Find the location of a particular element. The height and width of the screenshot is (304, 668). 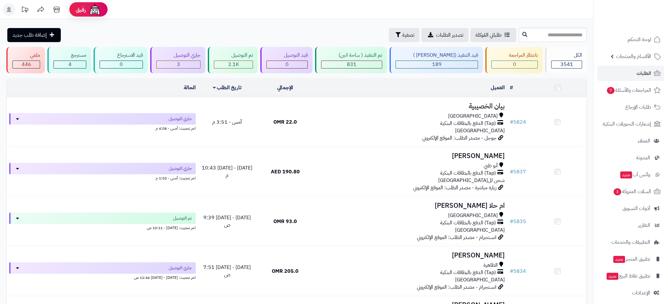

a: #5835 is located at coordinates (518, 221).